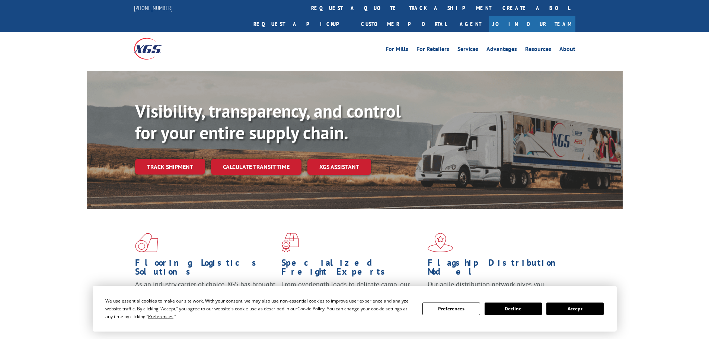 This screenshot has height=339, width=709. What do you see at coordinates (339, 167) in the screenshot?
I see `a: XGS ASSISTANT` at bounding box center [339, 167].